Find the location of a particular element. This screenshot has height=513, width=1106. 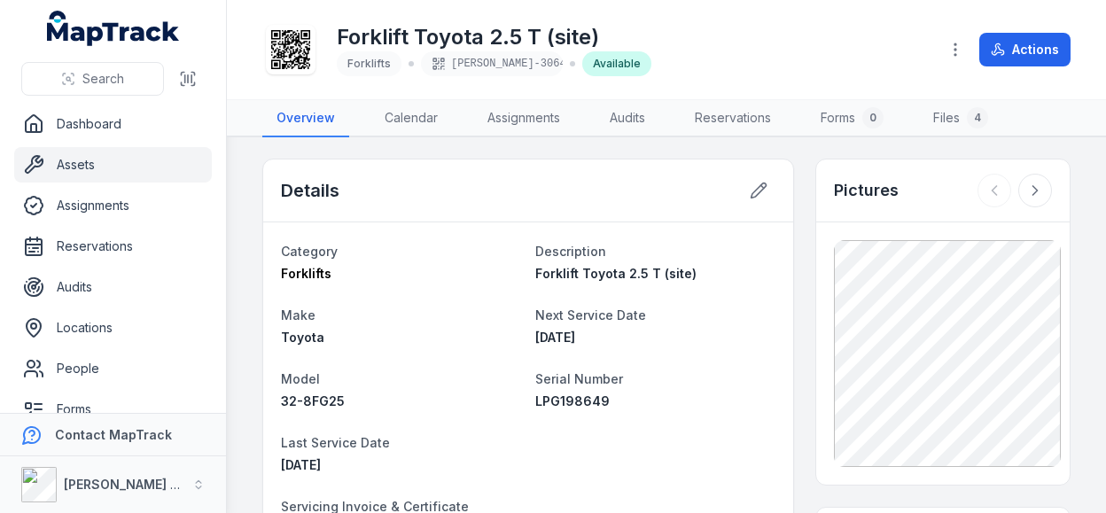

span: Next Service Date is located at coordinates (590, 315).